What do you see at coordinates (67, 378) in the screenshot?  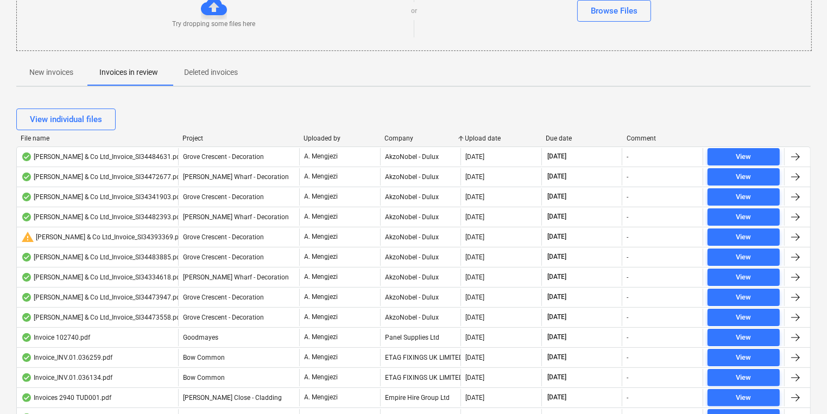 I see `div: Invoice_INV.01.036134.pdf` at bounding box center [67, 378].